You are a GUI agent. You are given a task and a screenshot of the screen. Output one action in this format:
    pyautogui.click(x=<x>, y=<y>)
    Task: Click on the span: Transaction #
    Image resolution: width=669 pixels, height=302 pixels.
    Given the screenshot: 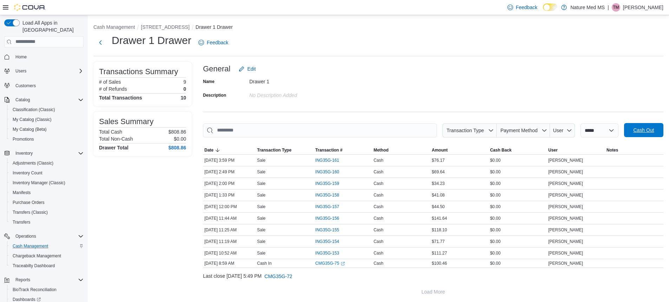 What is the action you would take?
    pyautogui.click(x=329, y=150)
    